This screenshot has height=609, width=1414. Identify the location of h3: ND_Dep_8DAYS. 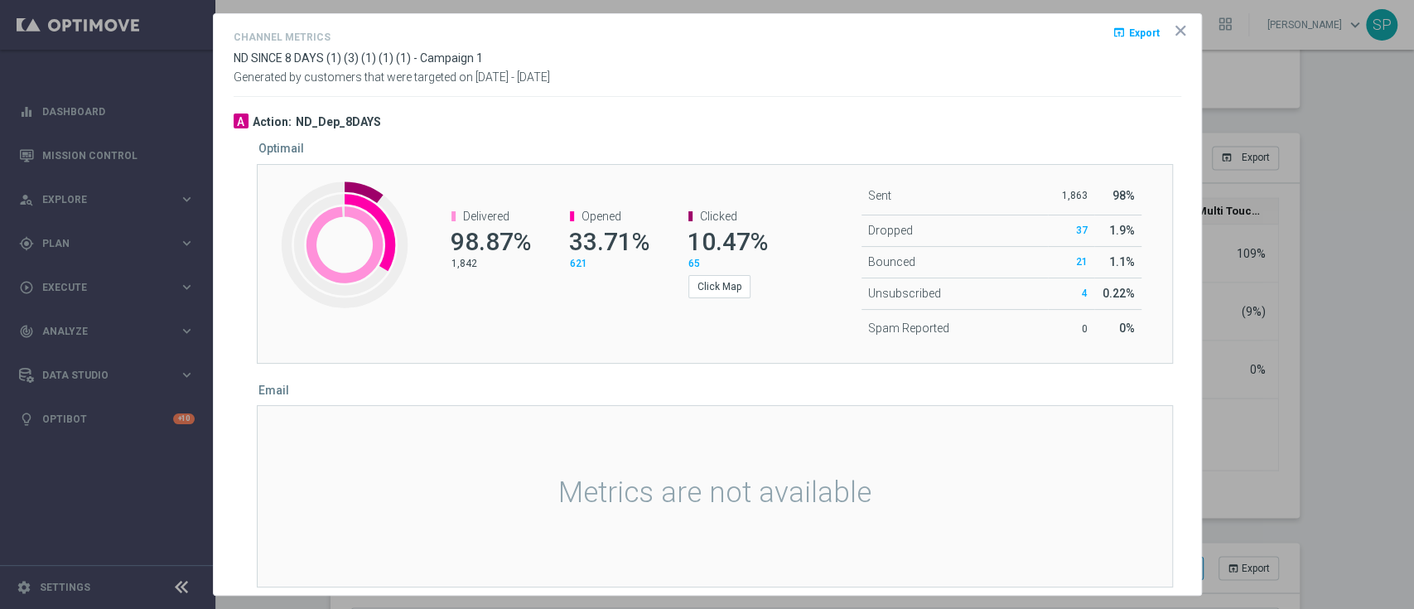
(338, 122).